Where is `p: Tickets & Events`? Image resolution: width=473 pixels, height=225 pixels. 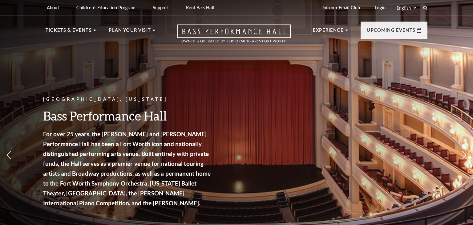
p: Tickets & Events is located at coordinates (69, 32).